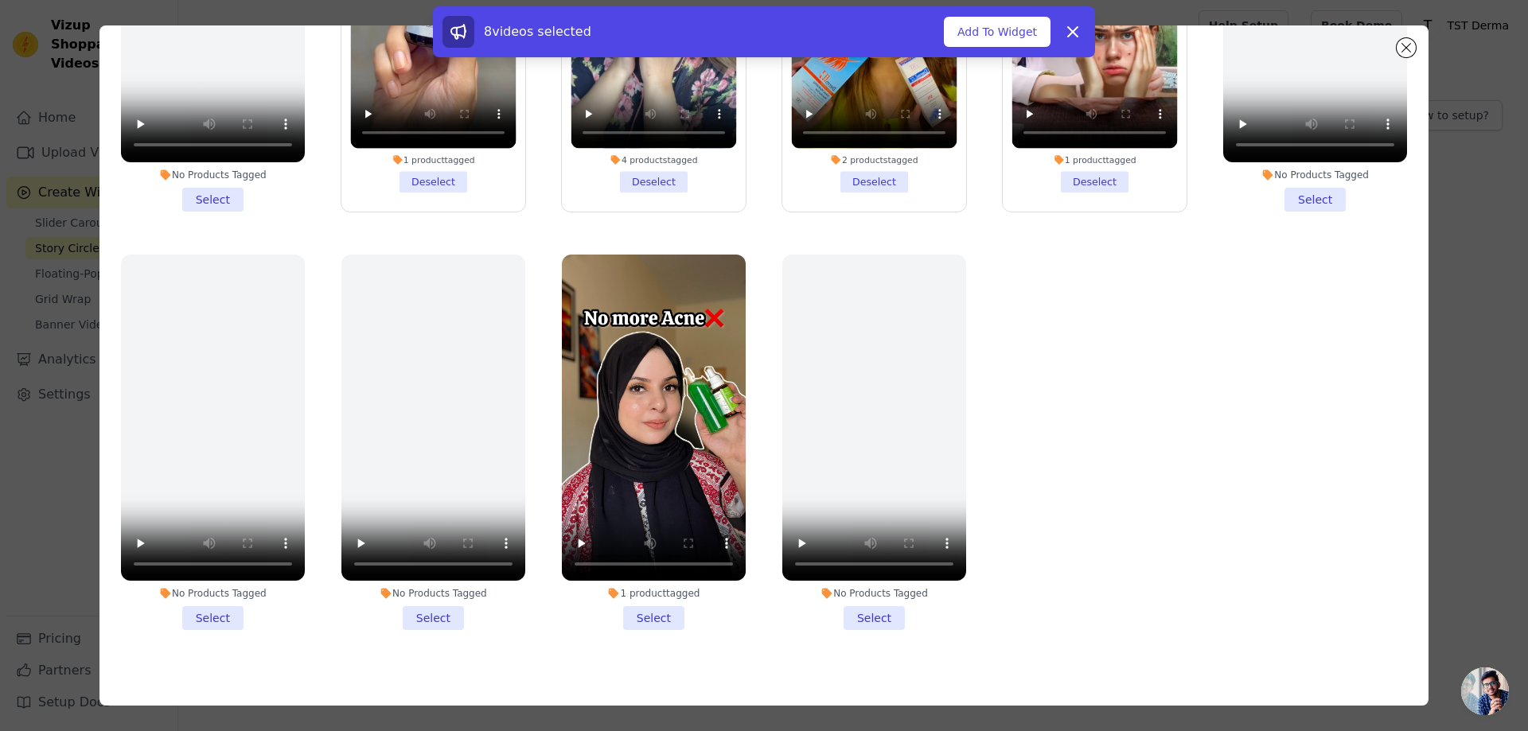 This screenshot has height=731, width=1528. What do you see at coordinates (53, 99) in the screenshot?
I see `img: tab_domain_overview_orange.svg` at bounding box center [53, 99].